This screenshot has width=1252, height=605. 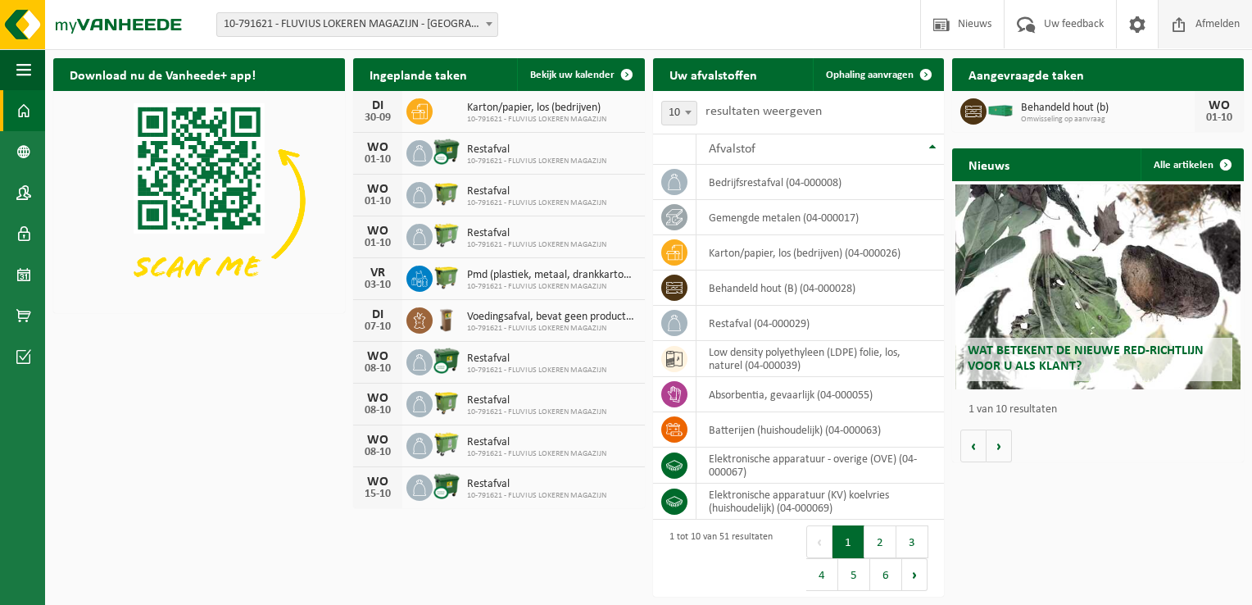 I want to click on a: Wat betekent de nieuwe RED-richtlijn voor u als klant?, so click(x=1098, y=287).